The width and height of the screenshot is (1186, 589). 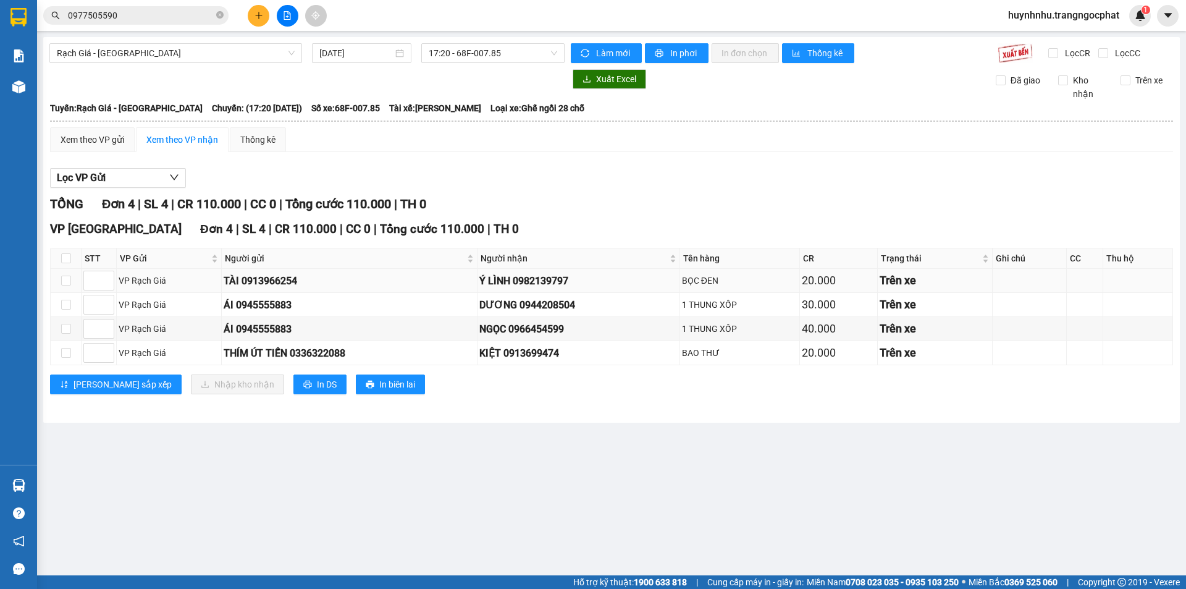 What do you see at coordinates (258, 140) in the screenshot?
I see `div: Thống kê` at bounding box center [258, 140].